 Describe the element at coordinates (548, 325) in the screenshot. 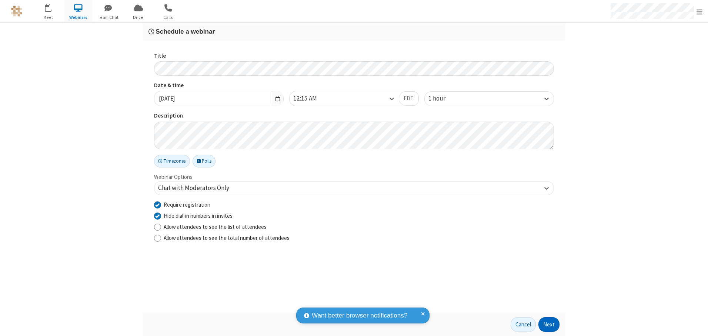

I see `button: Next` at that location.